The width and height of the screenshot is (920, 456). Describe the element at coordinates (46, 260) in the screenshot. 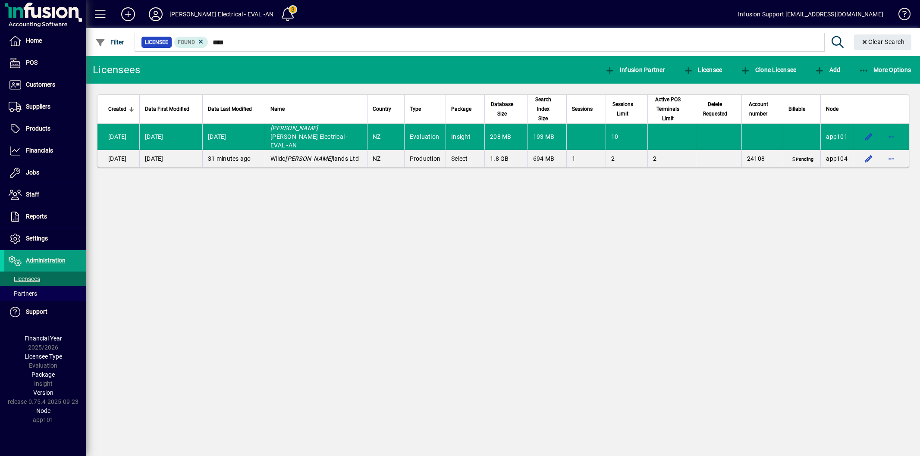

I see `span: Administration` at that location.